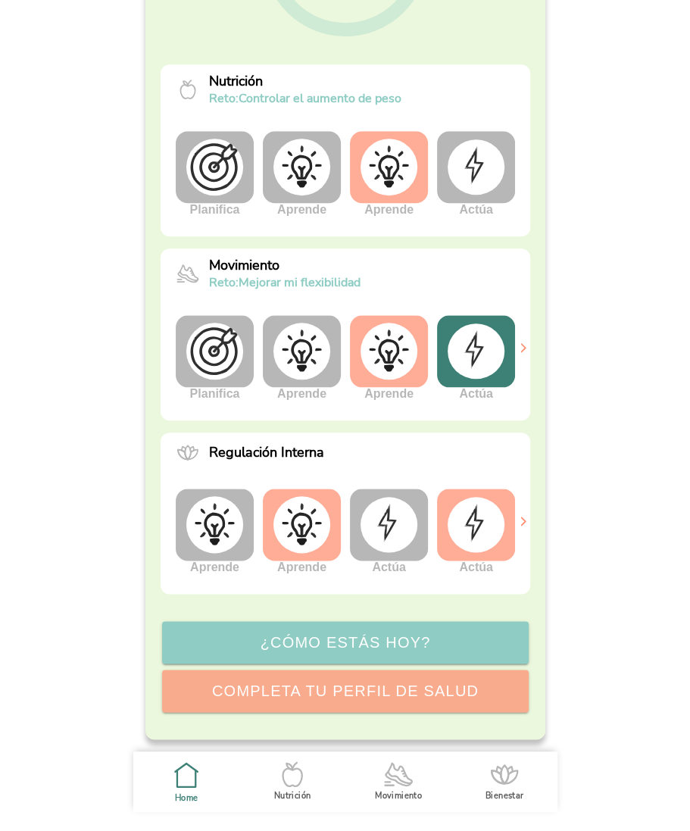  What do you see at coordinates (305, 81) in the screenshot?
I see `p: Nutrición` at bounding box center [305, 81].